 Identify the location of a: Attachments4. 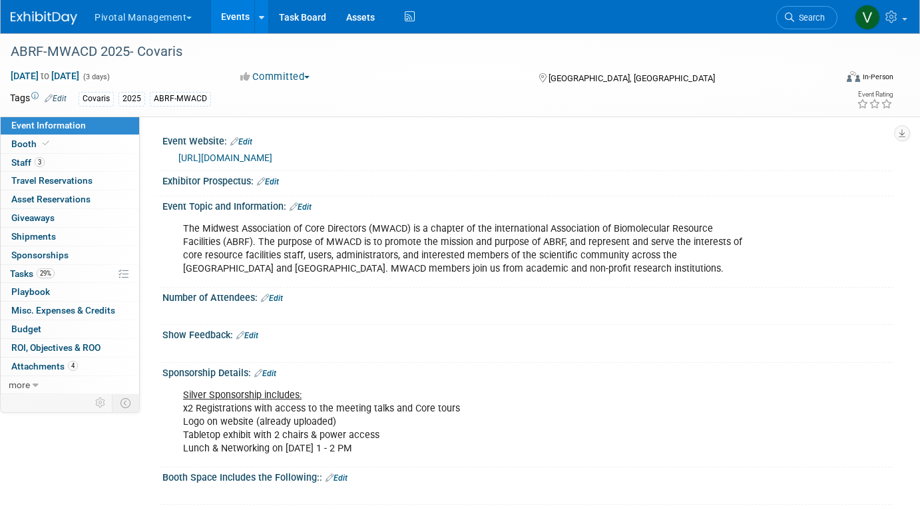
(70, 366).